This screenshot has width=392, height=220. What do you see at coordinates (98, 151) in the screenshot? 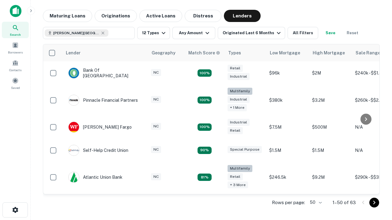
I see `div: Self-help Credit Union` at bounding box center [98, 151].